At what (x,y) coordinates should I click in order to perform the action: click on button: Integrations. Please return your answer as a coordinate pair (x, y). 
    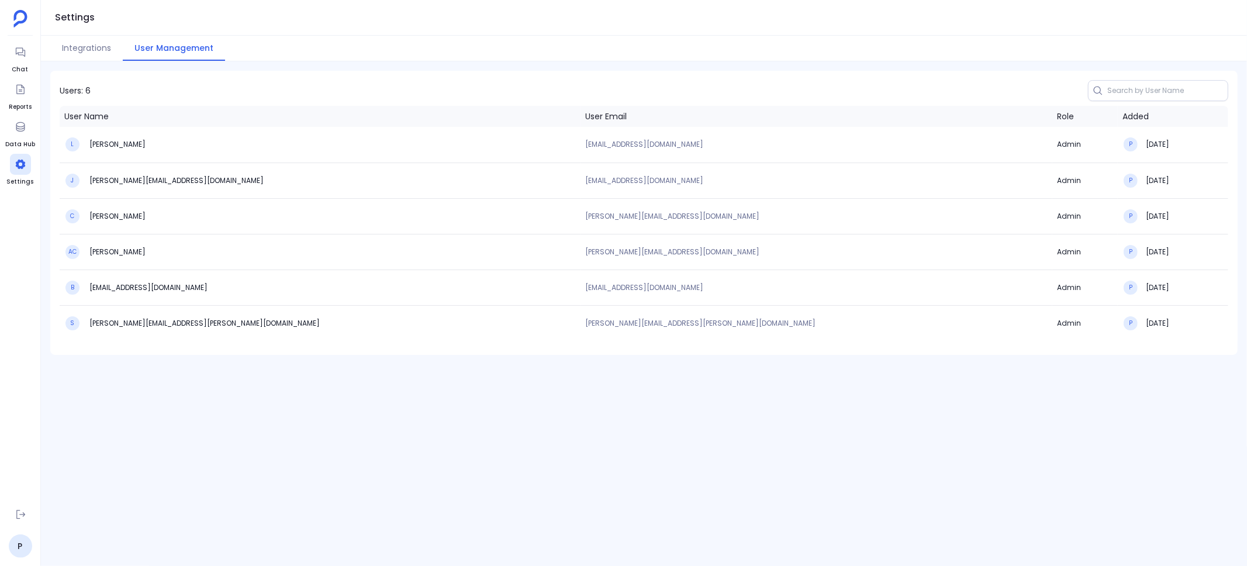
    Looking at the image, I should click on (87, 48).